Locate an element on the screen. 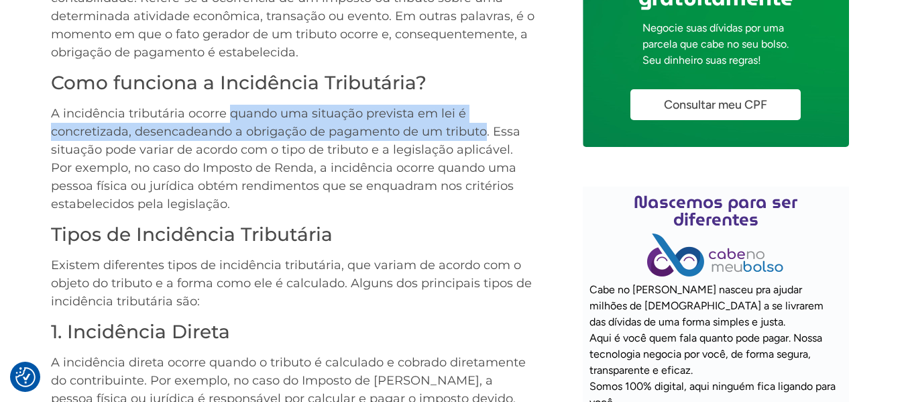 This screenshot has height=402, width=906. img: Revisit consent button is located at coordinates (25, 377).